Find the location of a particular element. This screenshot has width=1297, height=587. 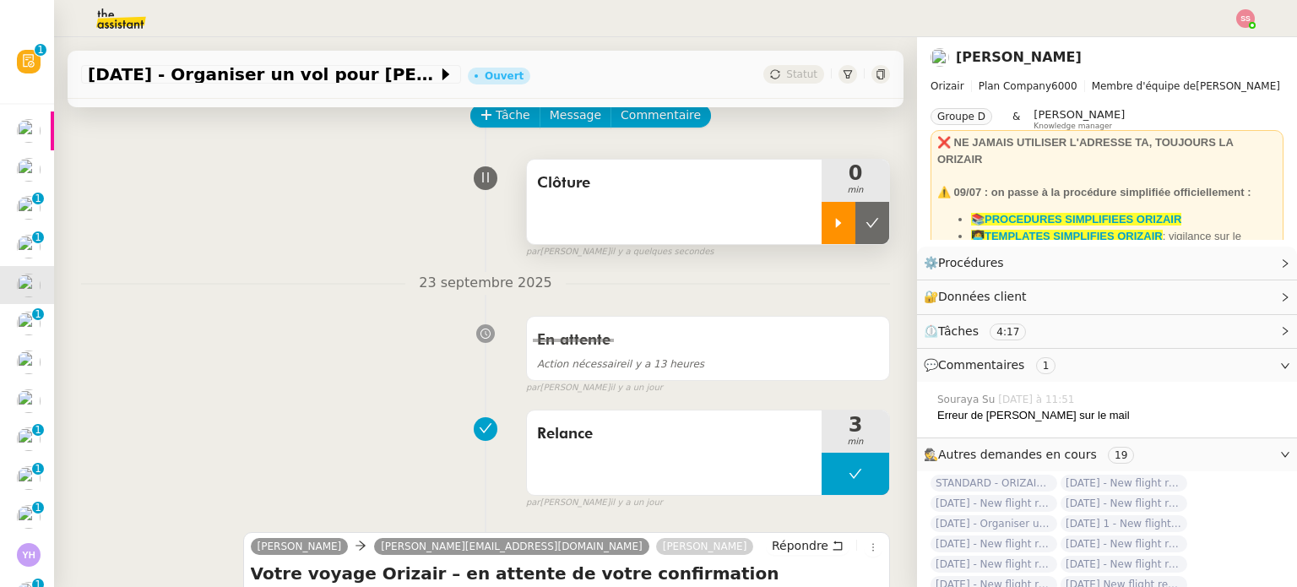

div: ⚙️Procédures is located at coordinates (1107, 263).